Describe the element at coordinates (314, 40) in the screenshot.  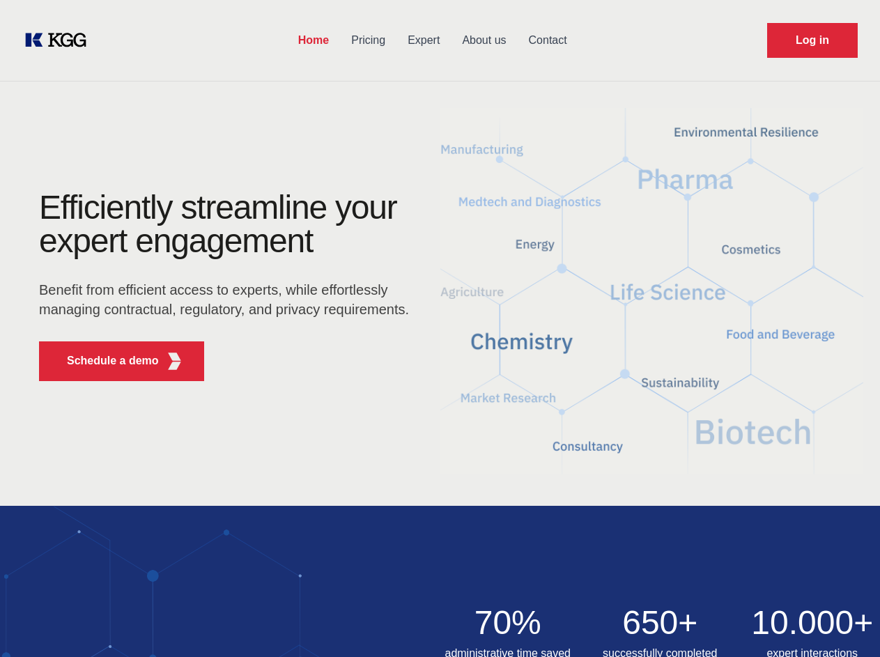
I see `a: Home` at that location.